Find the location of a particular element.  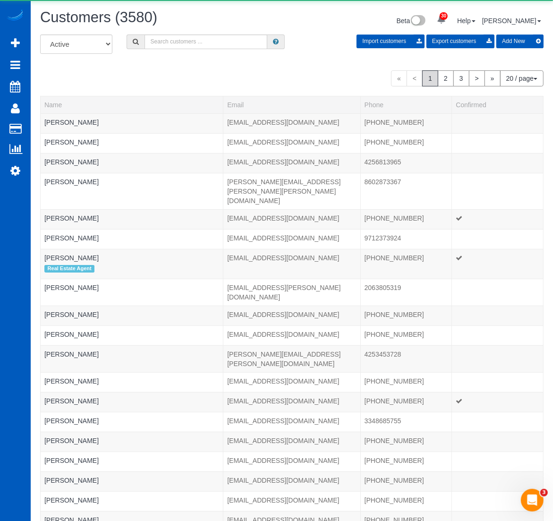

a: Automaid Logo is located at coordinates (15, 16).